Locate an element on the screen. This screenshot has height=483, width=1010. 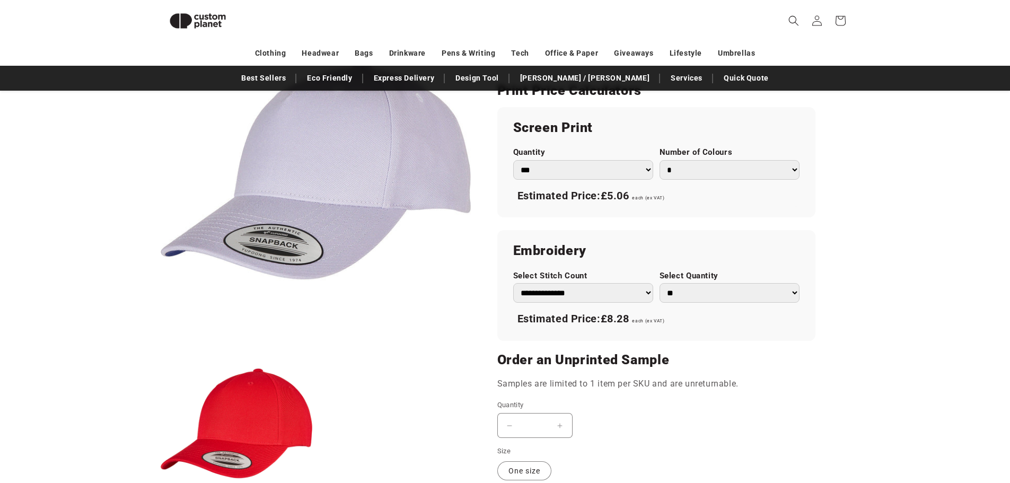
a: Services is located at coordinates (686, 78).